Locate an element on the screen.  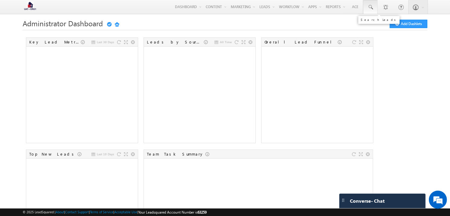
em: Start Chat is located at coordinates (96, 173).